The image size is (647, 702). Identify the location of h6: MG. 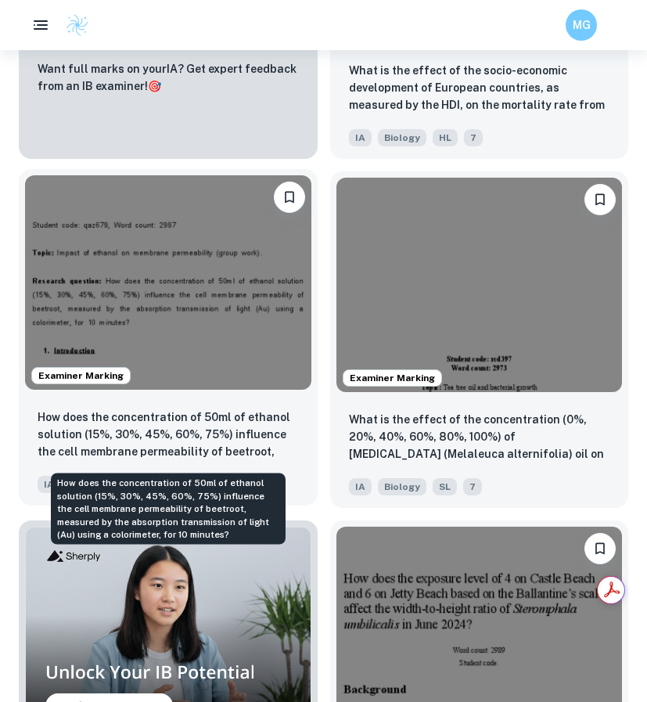
(582, 25).